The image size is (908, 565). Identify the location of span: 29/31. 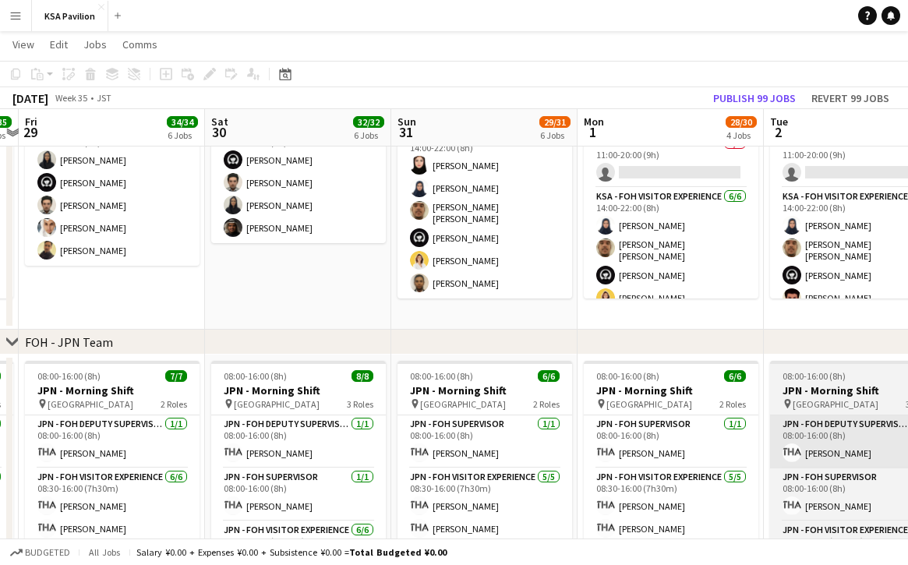
(555, 122).